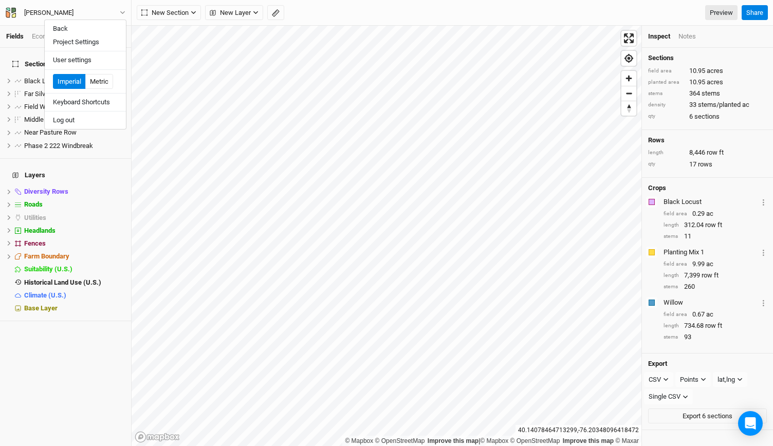 This screenshot has width=773, height=446. I want to click on div: Inspect, so click(659, 36).